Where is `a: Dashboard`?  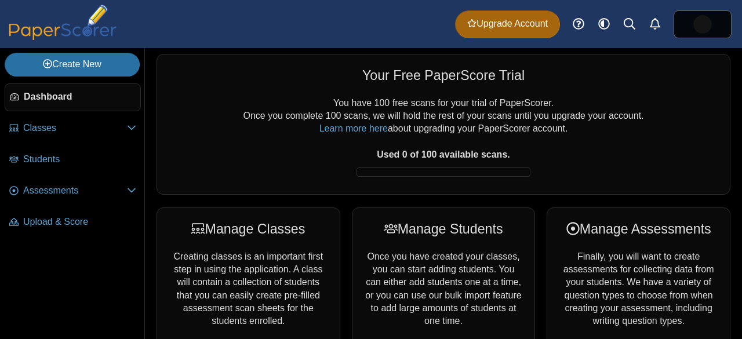
a: Dashboard is located at coordinates (72, 97).